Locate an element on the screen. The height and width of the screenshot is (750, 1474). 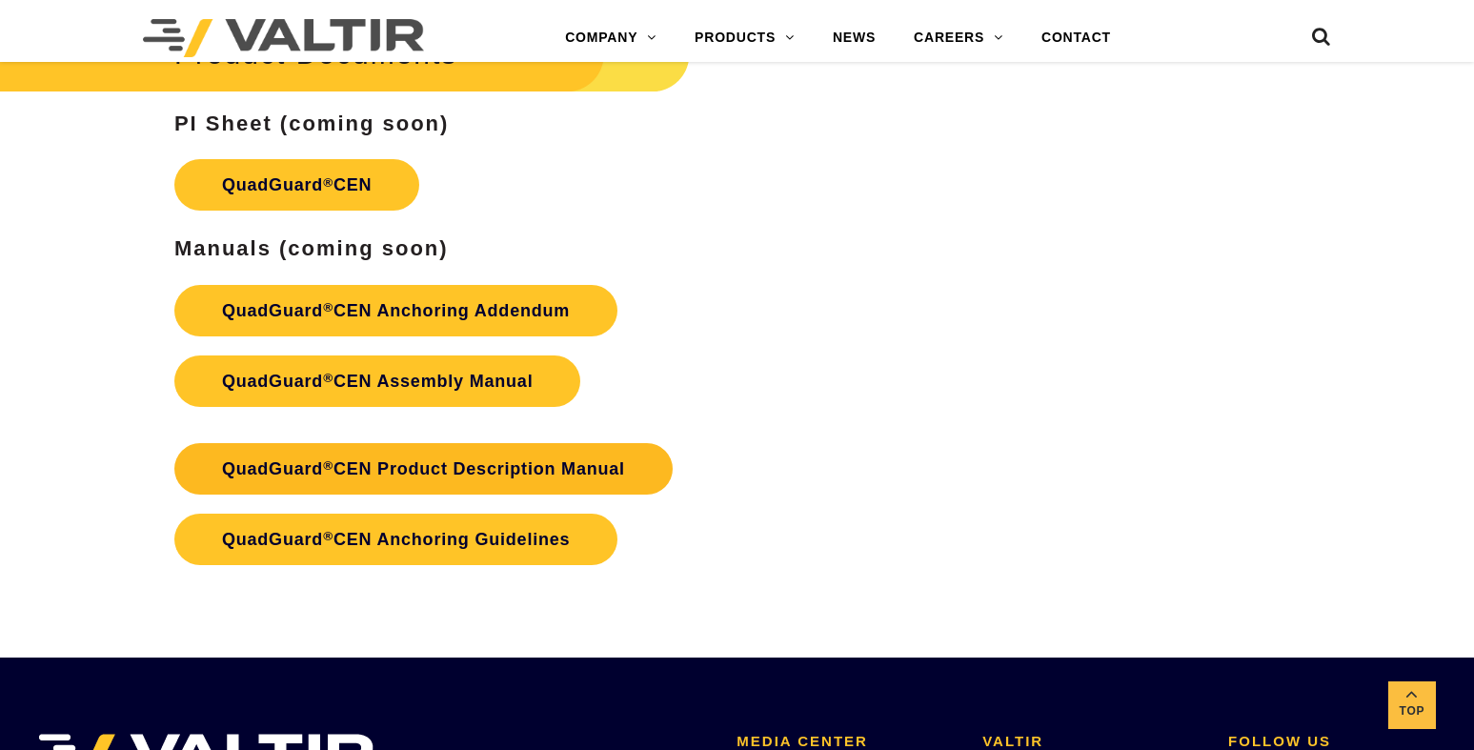
a: QuadGuard®CEN Anchoring Guidelines is located at coordinates (396, 539).